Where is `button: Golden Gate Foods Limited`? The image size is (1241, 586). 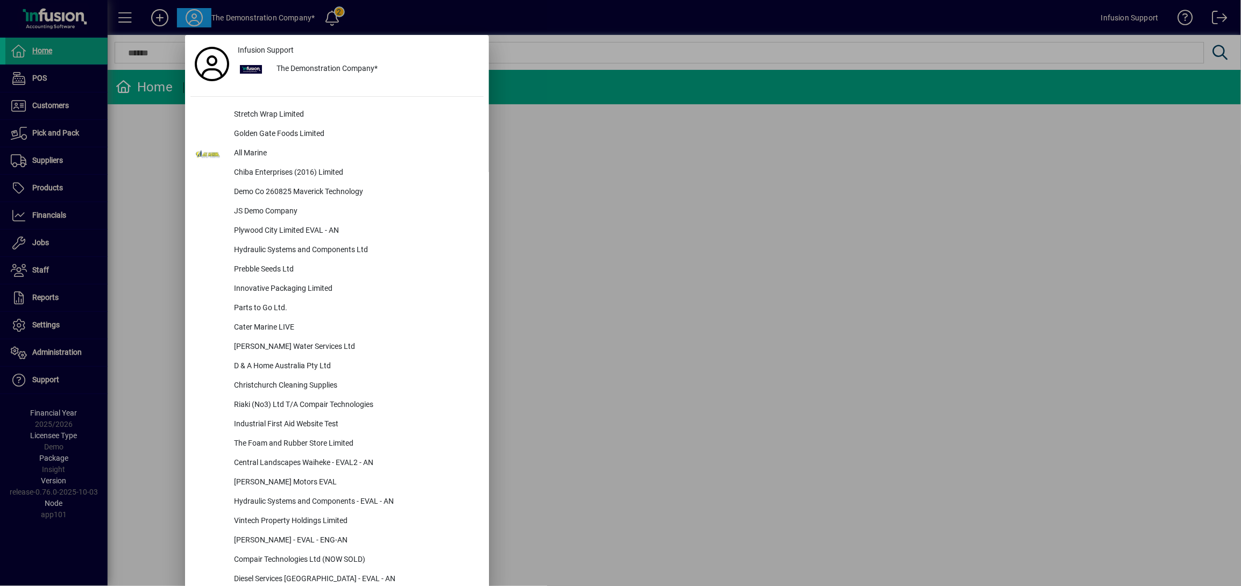
button: Golden Gate Foods Limited is located at coordinates (337, 134).